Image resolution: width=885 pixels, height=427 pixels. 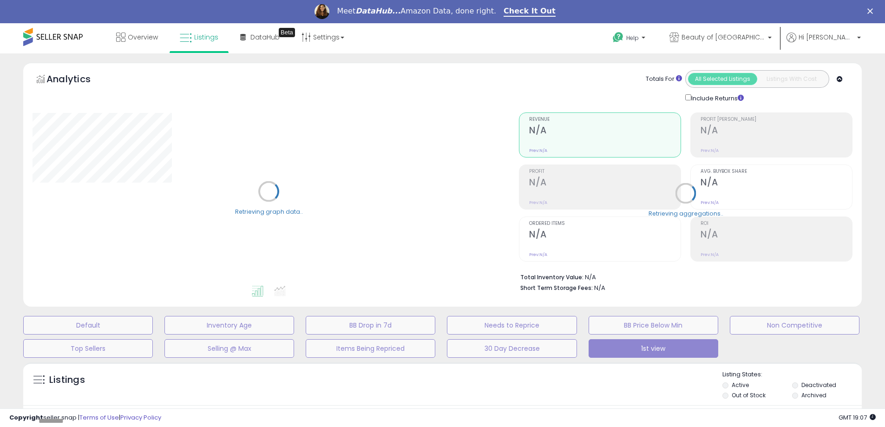 What do you see at coordinates (792, 375) in the screenshot?
I see `p: Listing States:` at bounding box center [792, 375].